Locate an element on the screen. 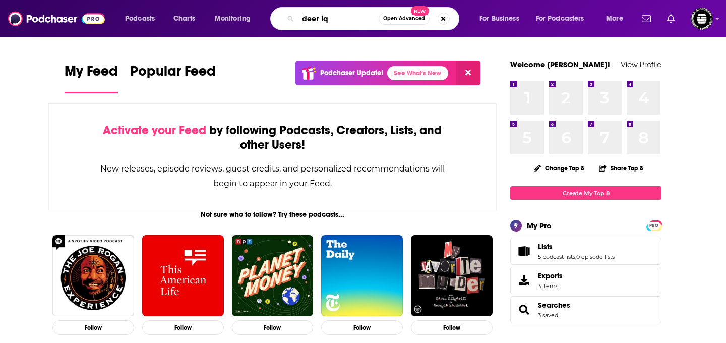 The width and height of the screenshot is (726, 343). input: Search podcasts, credits, & more... is located at coordinates (338, 19).